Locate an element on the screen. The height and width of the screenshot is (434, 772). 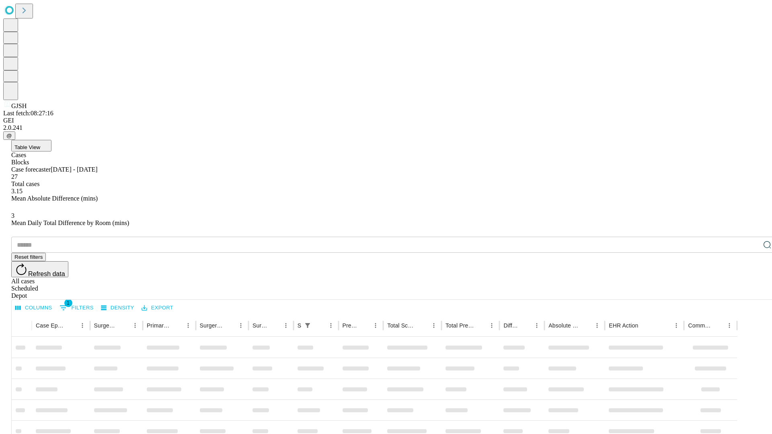
span: Mean Daily Total Difference by Room (mins) is located at coordinates (70, 223).